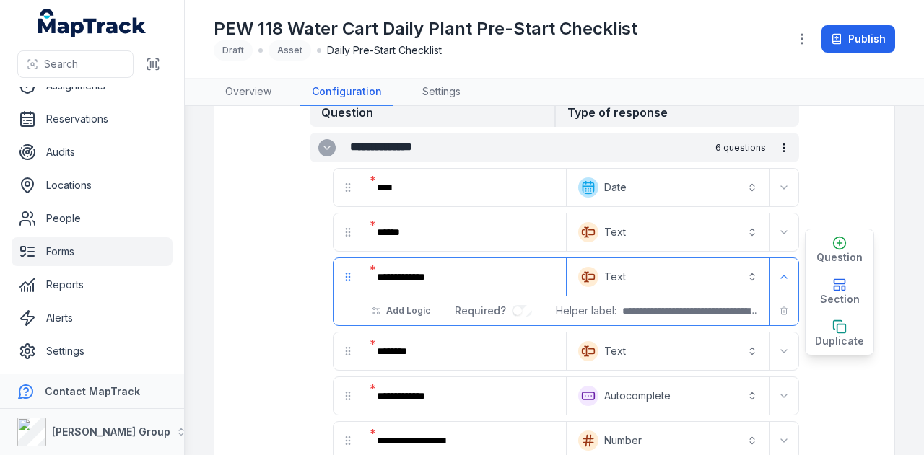 The height and width of the screenshot is (455, 924). I want to click on div: :rb66:-form-item-label, so click(464, 351).